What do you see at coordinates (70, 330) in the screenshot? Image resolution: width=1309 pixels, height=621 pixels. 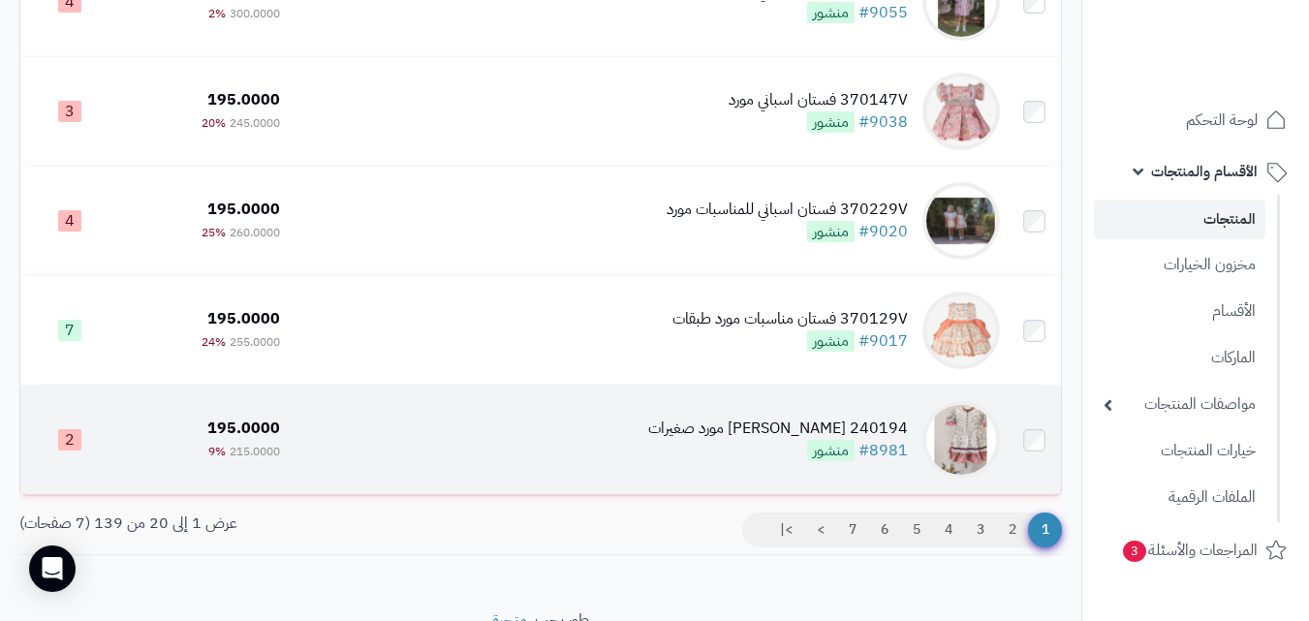 I see `span: 7` at bounding box center [70, 330].